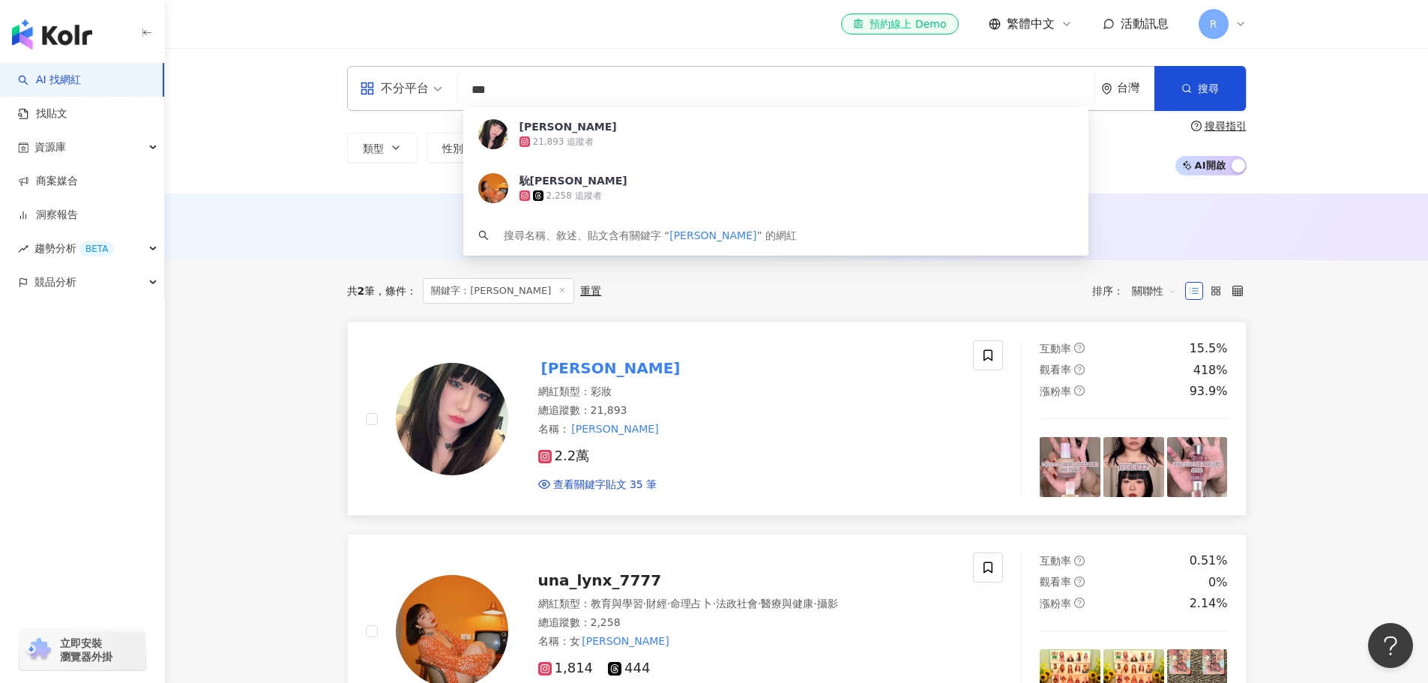 This screenshot has width=1428, height=683. What do you see at coordinates (600, 580) in the screenshot?
I see `span: una_lynx_7777` at bounding box center [600, 580].